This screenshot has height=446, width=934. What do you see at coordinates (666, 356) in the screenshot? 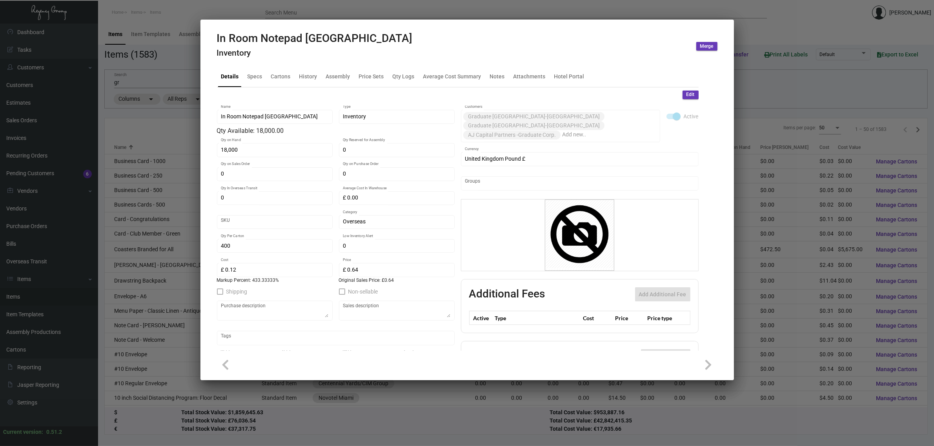
I see `button: Add item Vendor` at bounding box center [666, 356].